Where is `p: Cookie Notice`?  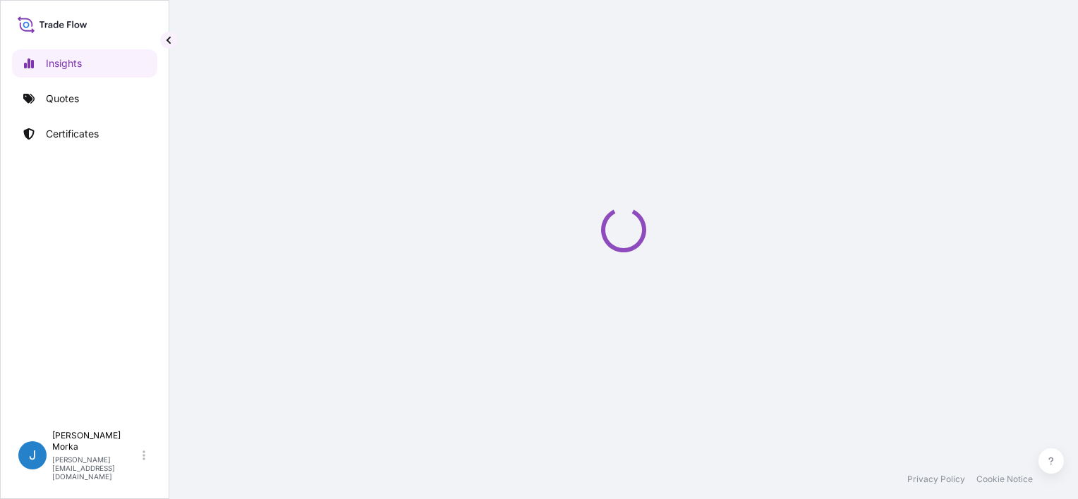
p: Cookie Notice is located at coordinates (1004, 480).